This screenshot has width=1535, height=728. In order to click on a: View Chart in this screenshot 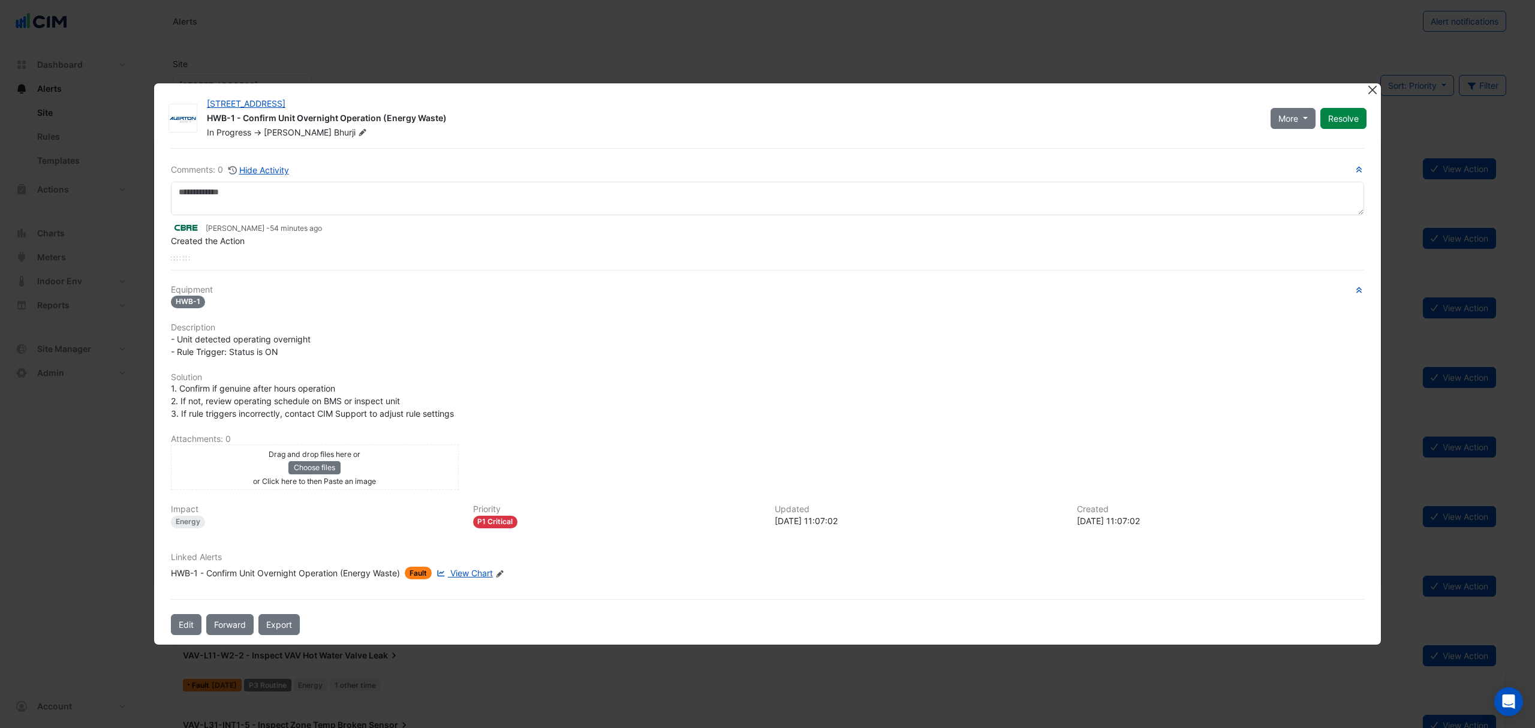, I will do `click(463, 573)`.